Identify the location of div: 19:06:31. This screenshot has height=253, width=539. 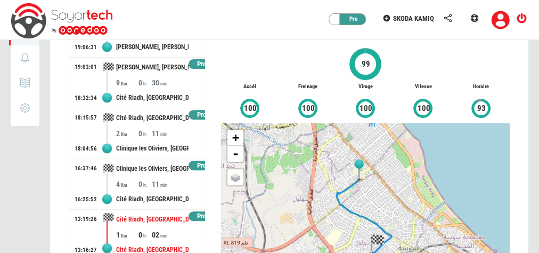
(86, 47).